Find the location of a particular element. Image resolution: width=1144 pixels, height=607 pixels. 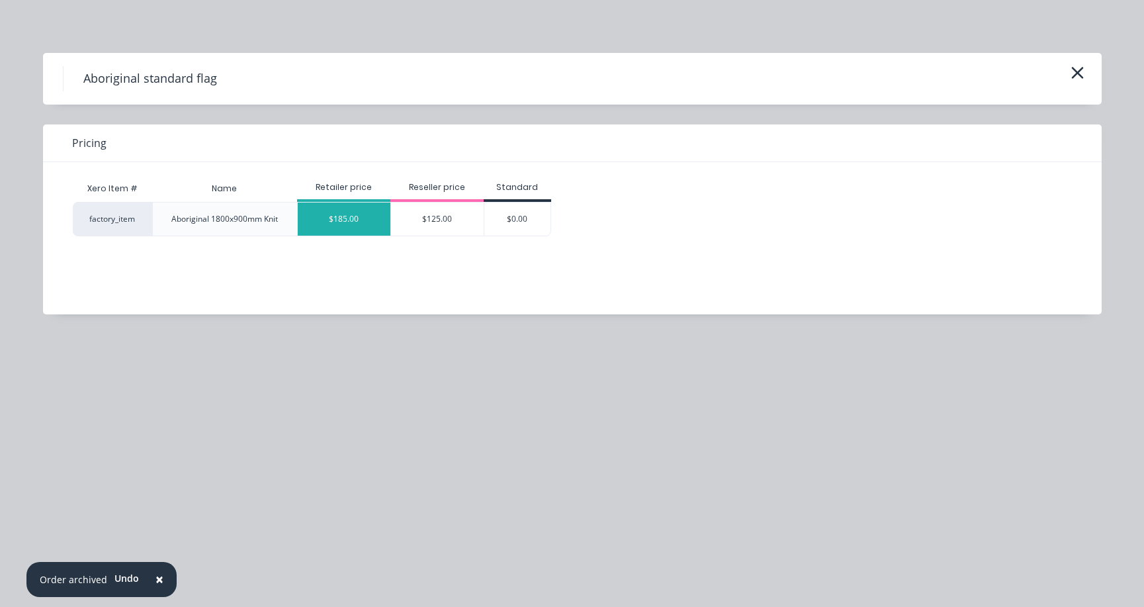

span: Pricing is located at coordinates (89, 143).